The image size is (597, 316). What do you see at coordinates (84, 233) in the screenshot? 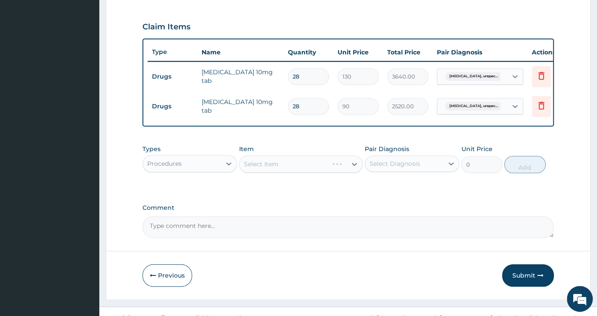
I see `textarea: Type your message and hit 'Enter'` at bounding box center [84, 233].